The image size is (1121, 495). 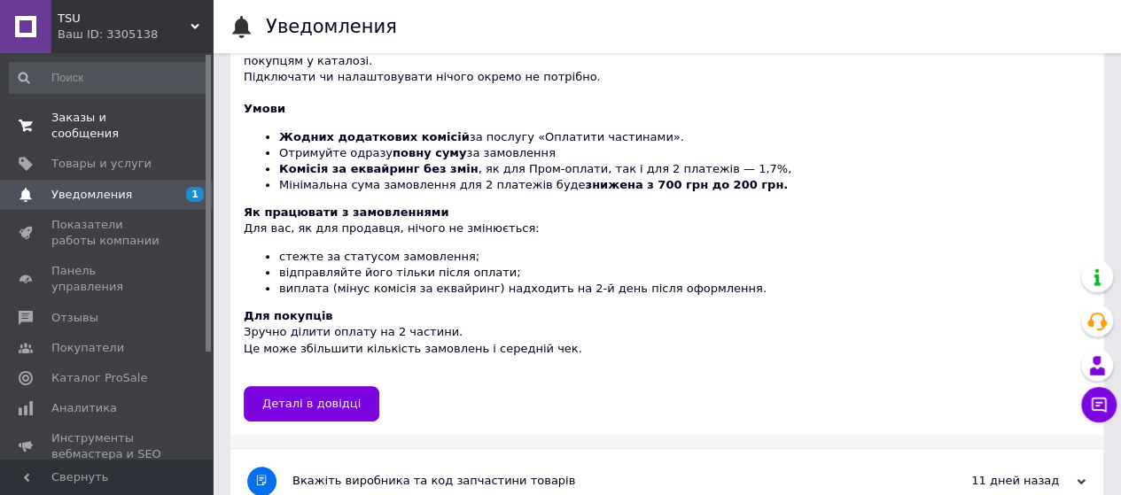 I want to click on span: Показатели работы компании, so click(x=107, y=233).